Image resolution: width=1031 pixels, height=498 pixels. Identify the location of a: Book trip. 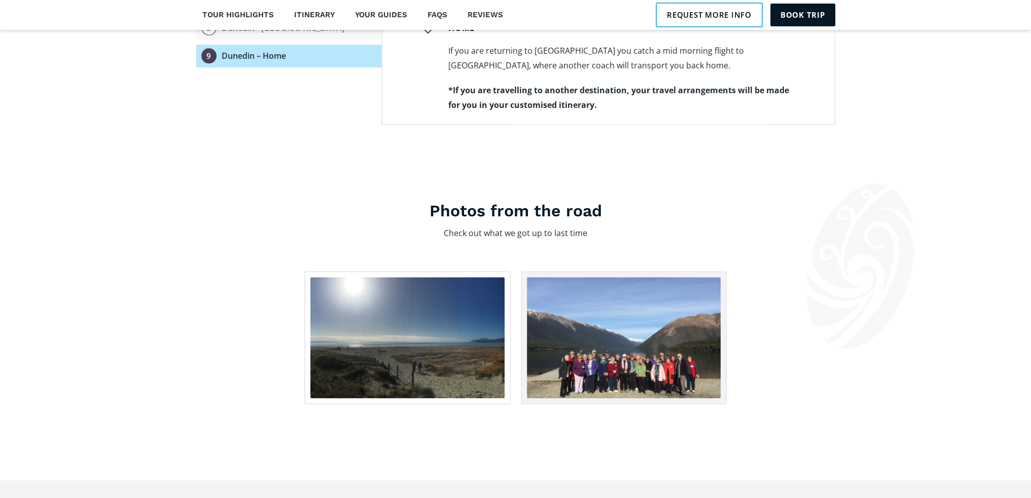
(803, 15).